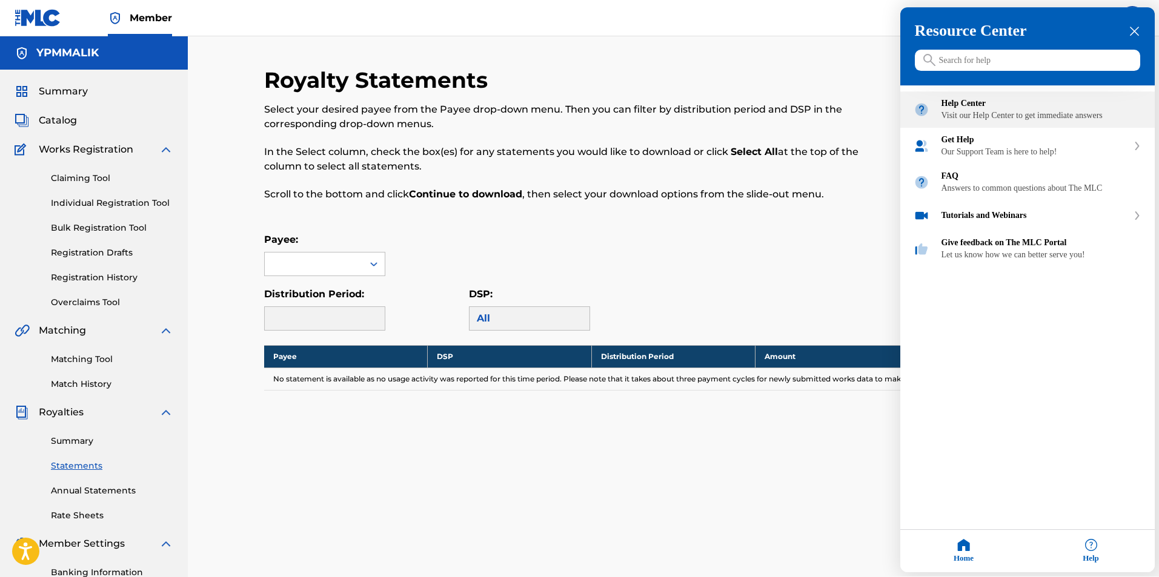  What do you see at coordinates (1027, 32) in the screenshot?
I see `h3: Resource Center` at bounding box center [1027, 32].